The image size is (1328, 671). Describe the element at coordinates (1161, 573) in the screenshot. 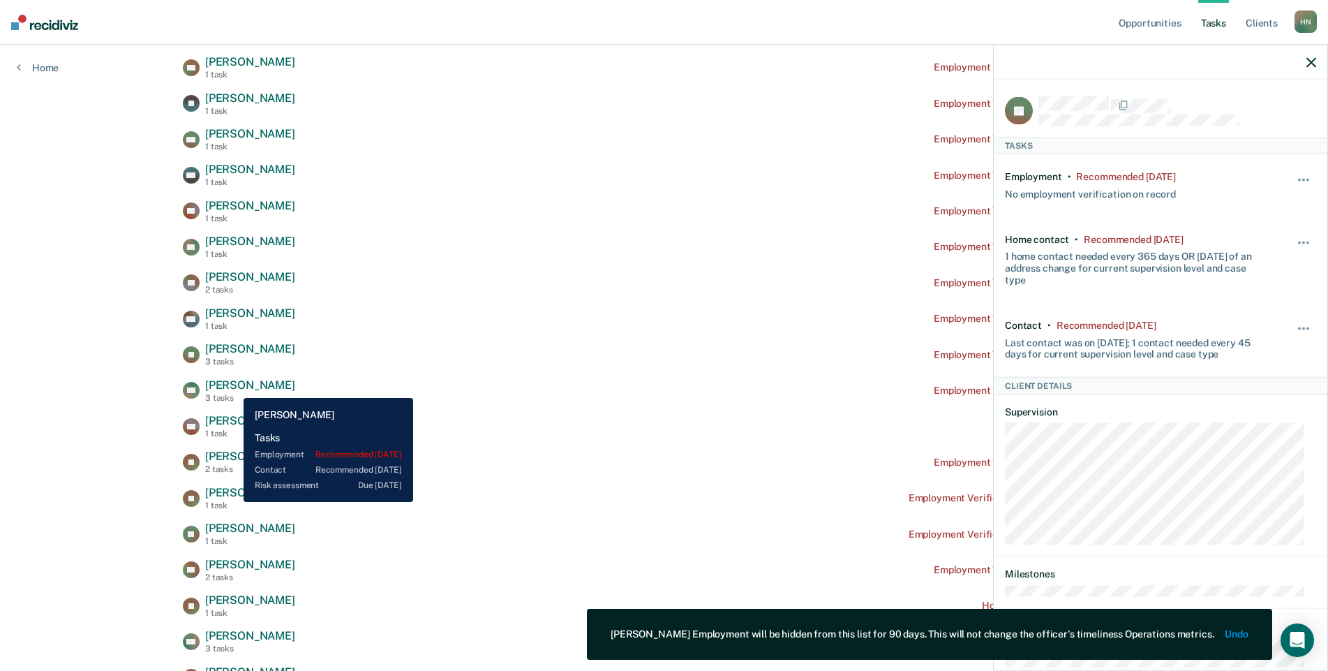

I see `dt: Milestones` at that location.